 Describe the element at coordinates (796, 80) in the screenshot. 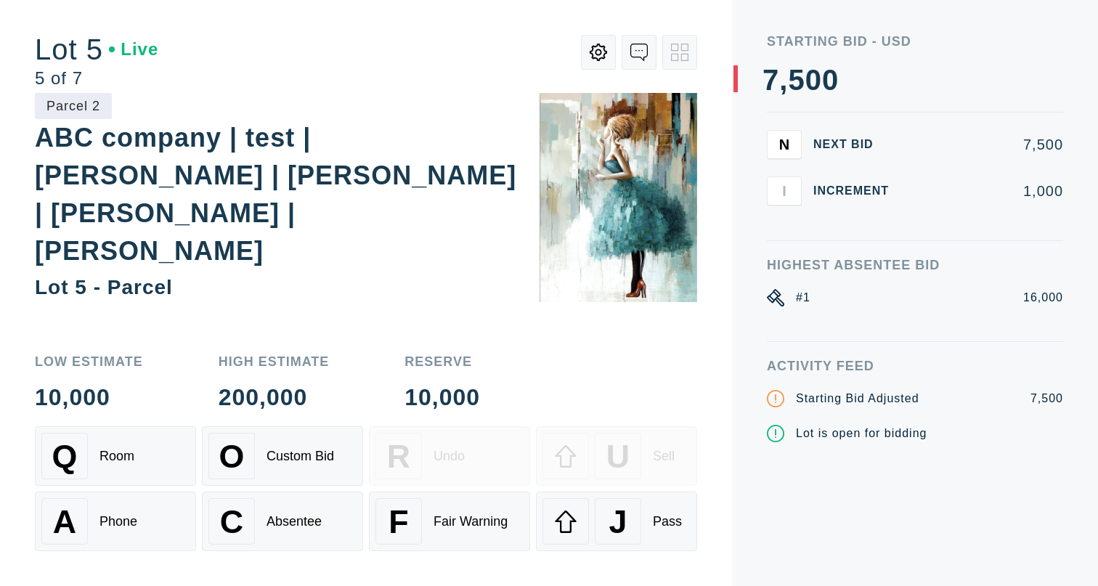

I see `div: 5` at that location.